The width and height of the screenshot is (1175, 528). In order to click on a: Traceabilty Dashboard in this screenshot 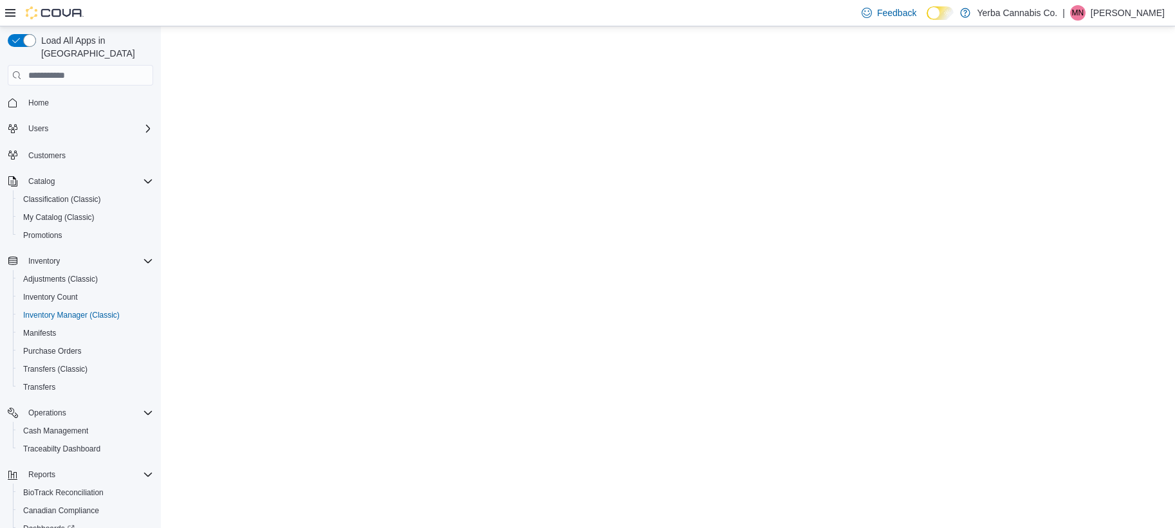, I will do `click(62, 449)`.